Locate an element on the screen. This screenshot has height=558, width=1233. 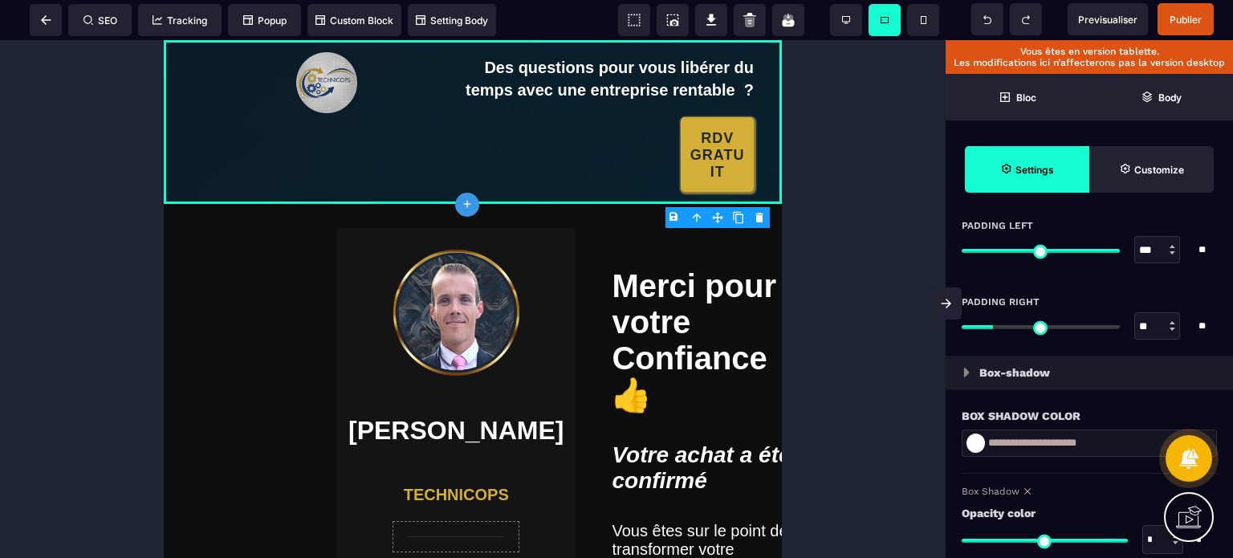
img: loading is located at coordinates (966, 372).